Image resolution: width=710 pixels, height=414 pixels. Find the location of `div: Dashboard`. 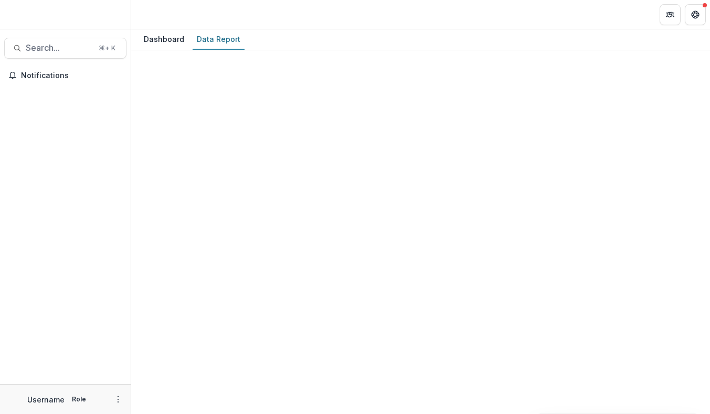

div: Dashboard is located at coordinates (164, 39).